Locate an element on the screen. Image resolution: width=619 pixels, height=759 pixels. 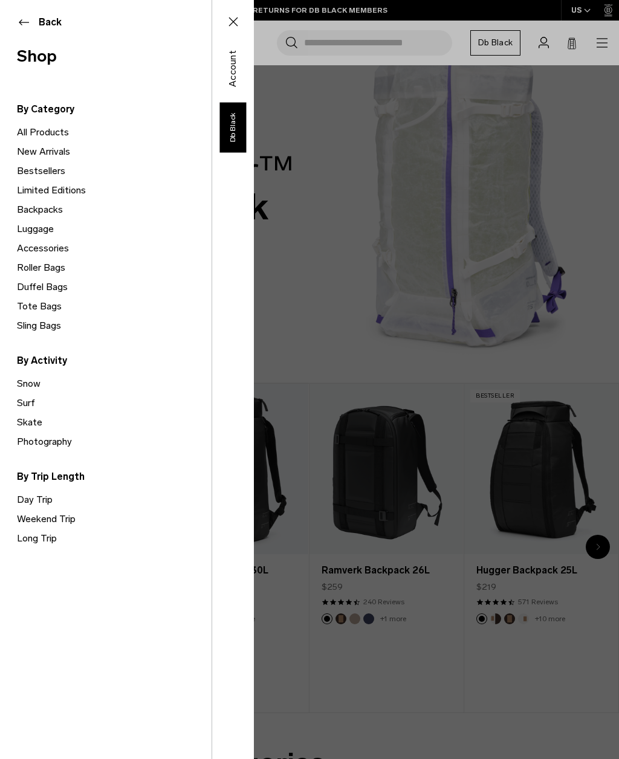
a: Luggage is located at coordinates (114, 229).